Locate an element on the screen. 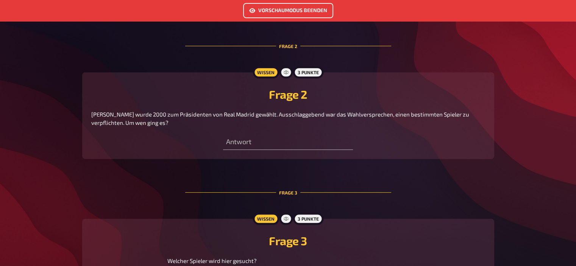 The height and width of the screenshot is (266, 576). span: Welcher Spieler wird hier gesucht? is located at coordinates (212, 261).